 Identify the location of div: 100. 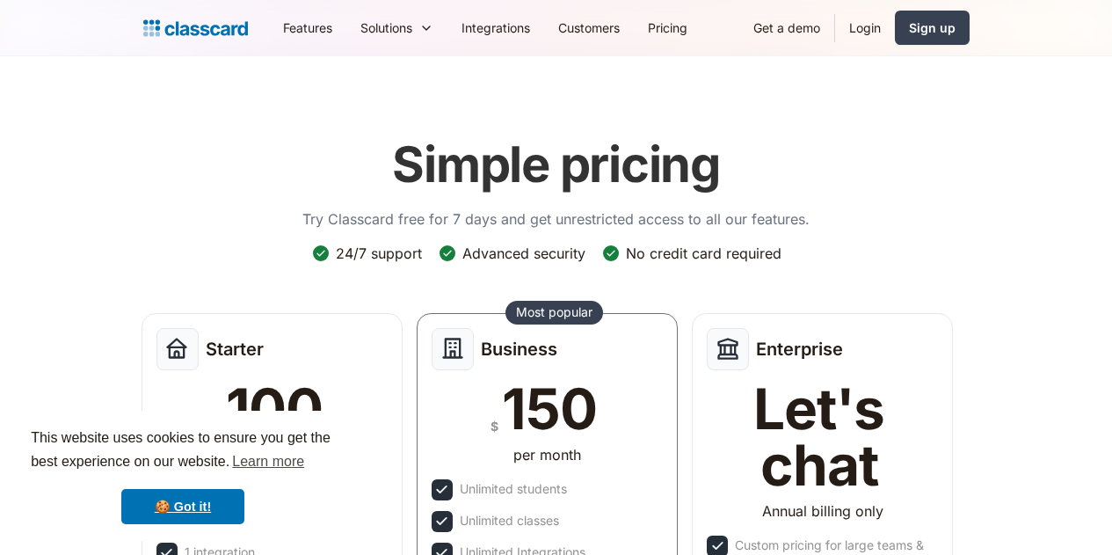
(274, 409).